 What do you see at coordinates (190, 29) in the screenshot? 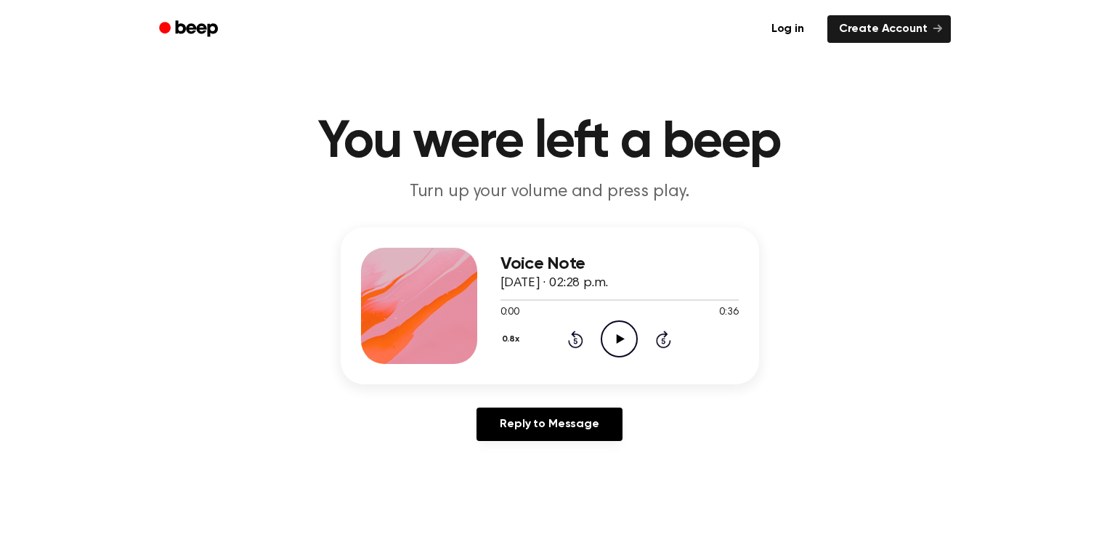
I see `a: Beep` at bounding box center [190, 29].